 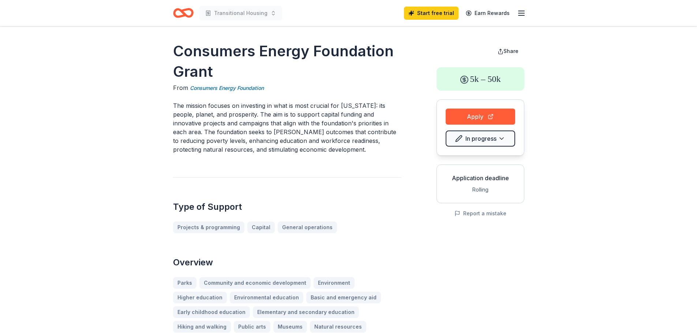 I want to click on h1: Consumers Energy Foundation Grant, so click(x=287, y=61).